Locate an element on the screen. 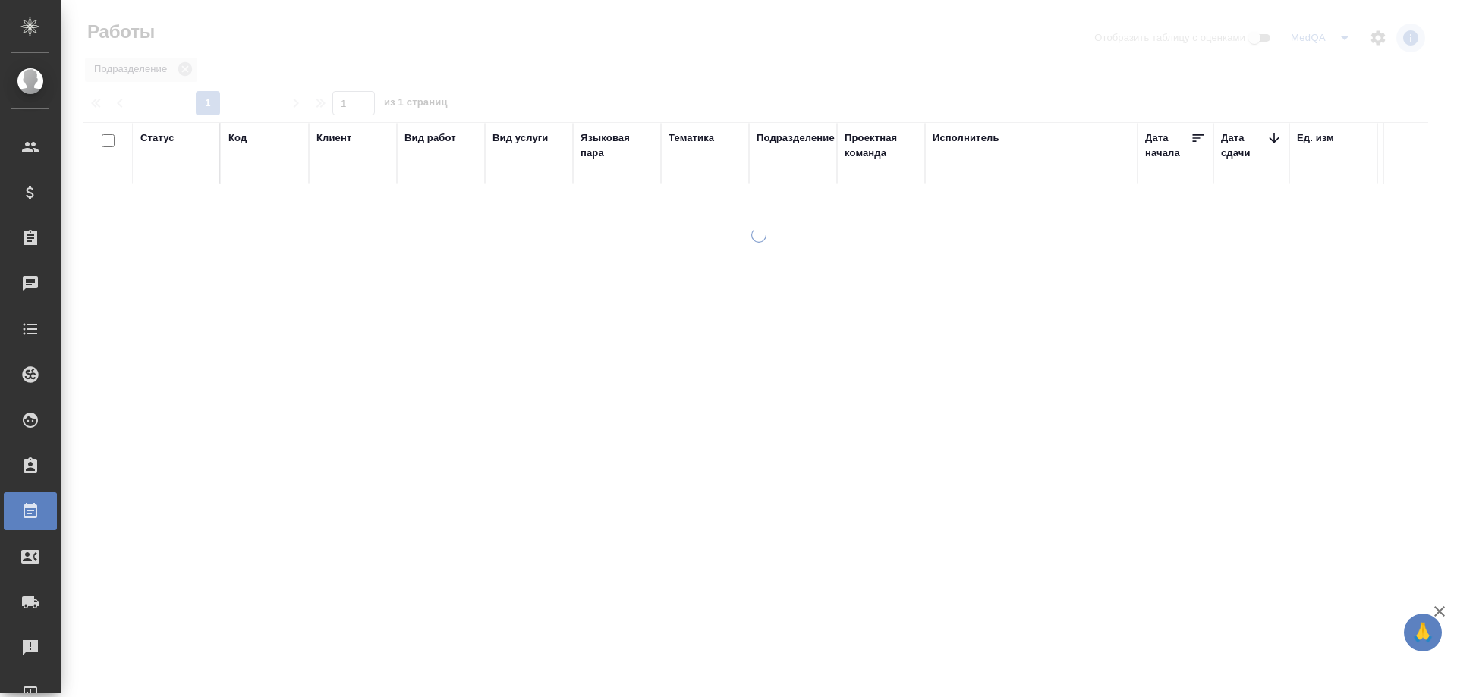 The width and height of the screenshot is (1457, 697). div: Проектная команда is located at coordinates (881, 146).